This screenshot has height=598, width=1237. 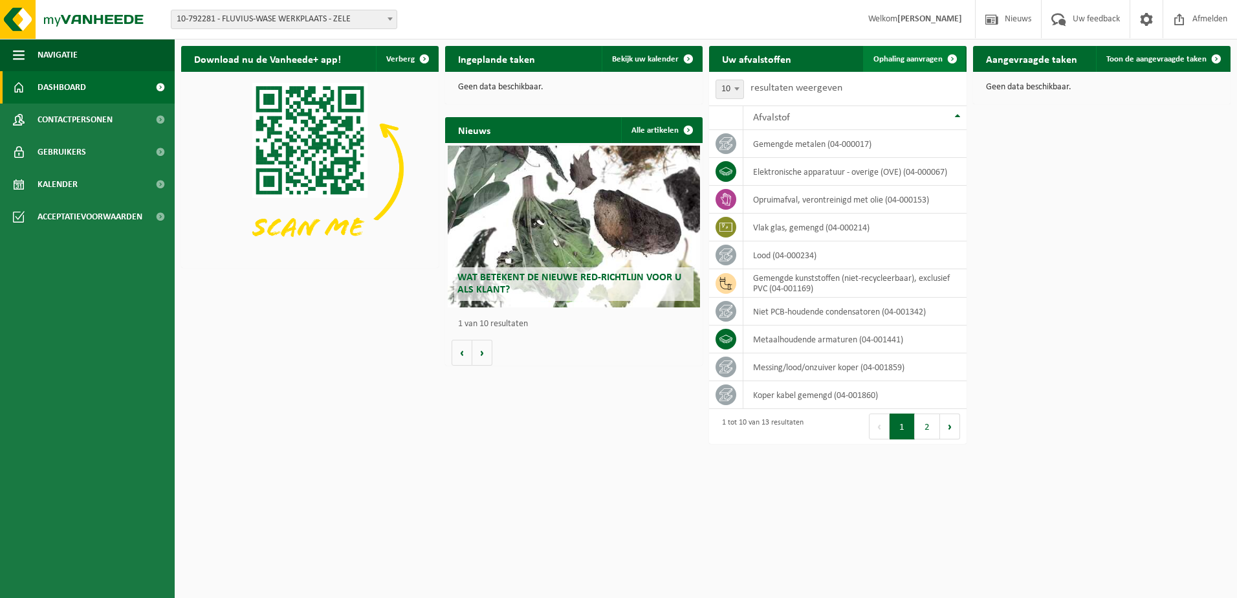 What do you see at coordinates (855, 395) in the screenshot?
I see `td: koper kabel gemengd (04-001860)` at bounding box center [855, 395].